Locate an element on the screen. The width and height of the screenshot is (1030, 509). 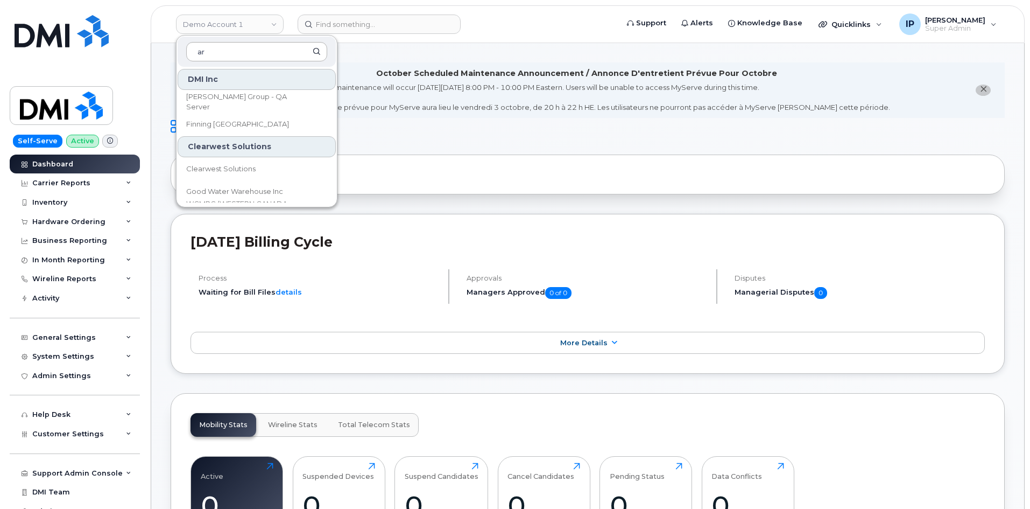
h5: Managers Approved is located at coordinates (587, 293).